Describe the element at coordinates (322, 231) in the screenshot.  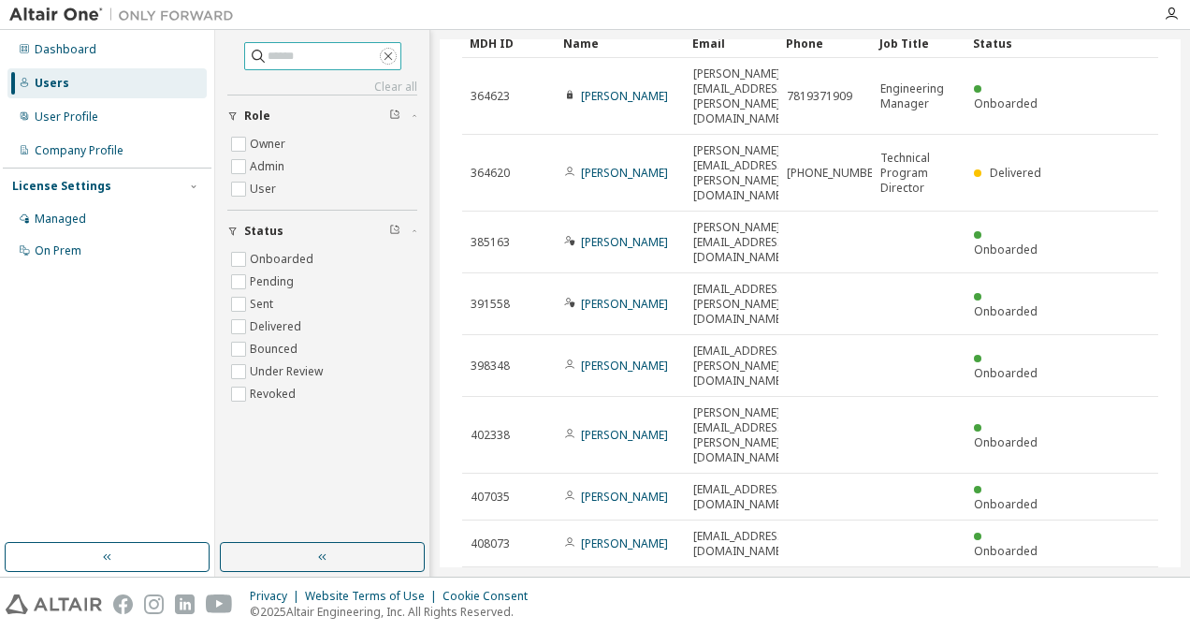
I see `button: Status` at that location.